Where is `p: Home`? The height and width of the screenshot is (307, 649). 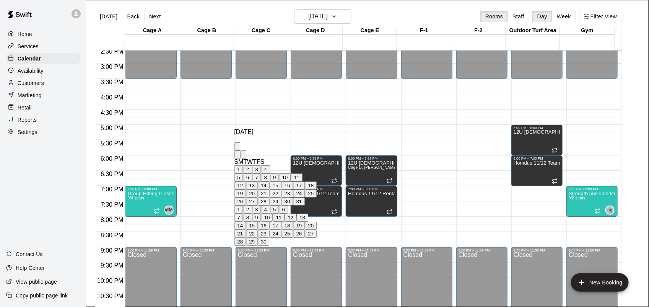
p: Home is located at coordinates (25, 34).